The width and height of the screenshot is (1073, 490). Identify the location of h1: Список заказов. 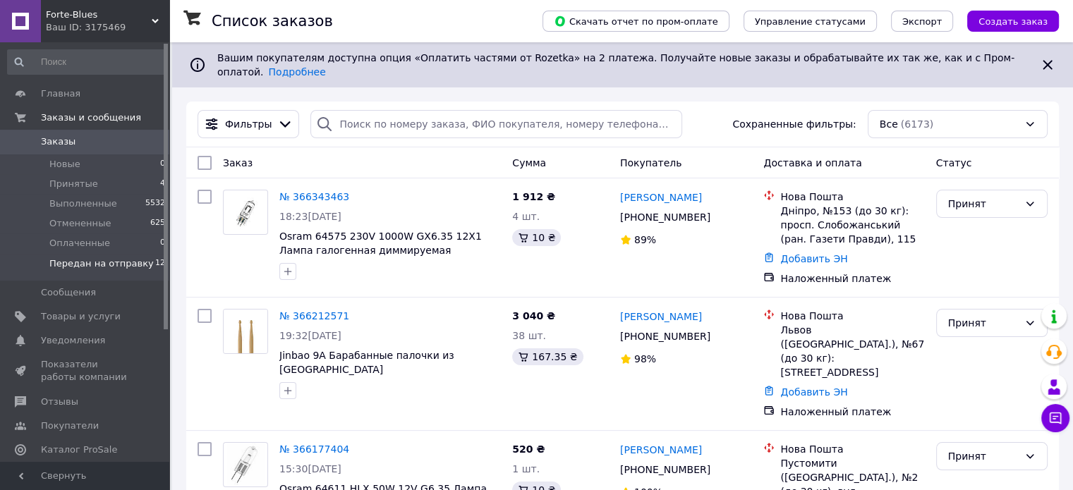
(272, 21).